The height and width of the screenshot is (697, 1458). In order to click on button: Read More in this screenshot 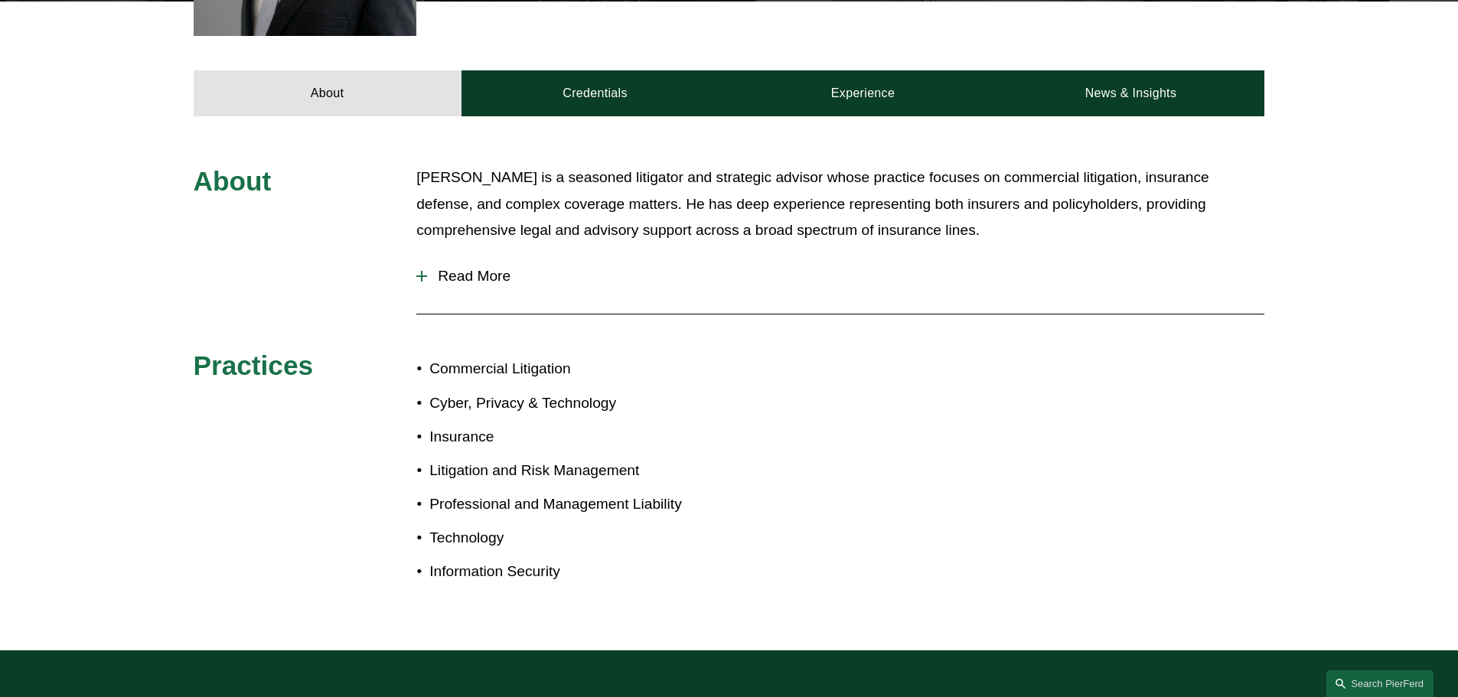, I will do `click(841, 276)`.